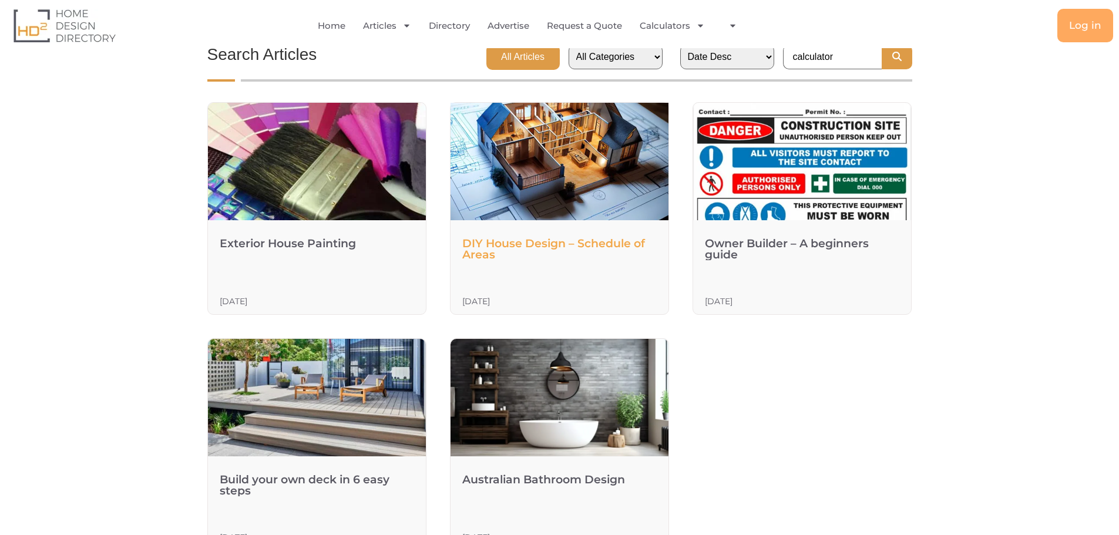 The height and width of the screenshot is (535, 1119). What do you see at coordinates (672, 26) in the screenshot?
I see `a: Calculators` at bounding box center [672, 26].